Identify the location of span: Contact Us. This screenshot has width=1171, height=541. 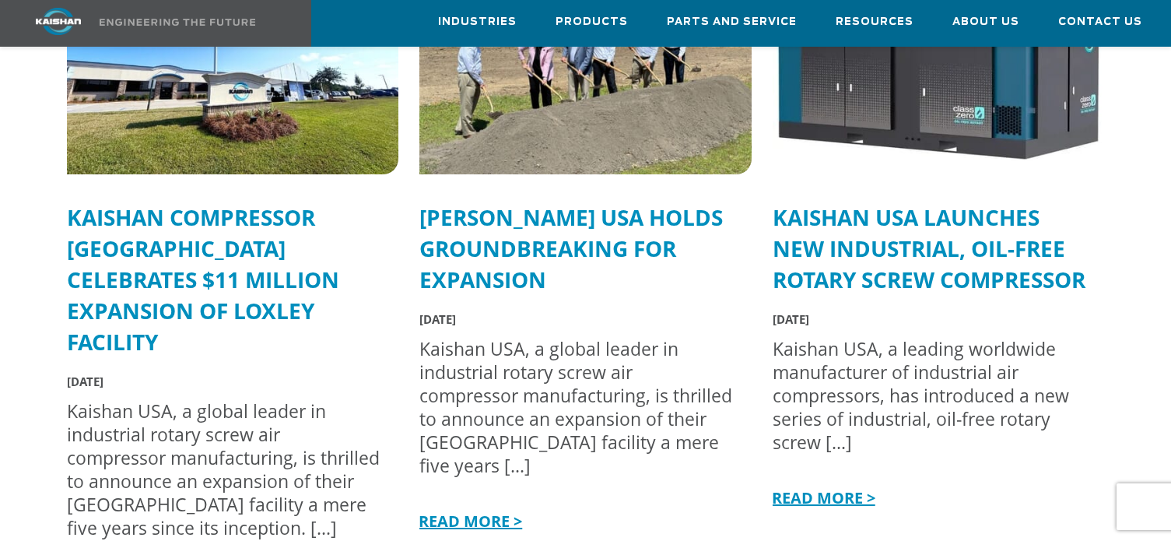
(1101, 22).